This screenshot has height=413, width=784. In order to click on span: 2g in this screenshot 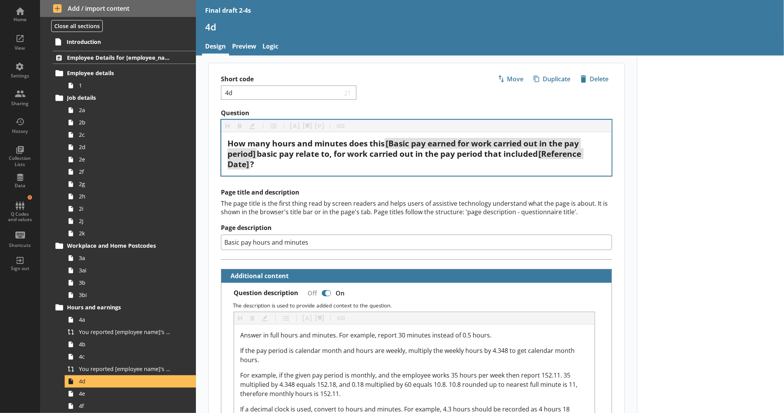, I will do `click(126, 184)`.